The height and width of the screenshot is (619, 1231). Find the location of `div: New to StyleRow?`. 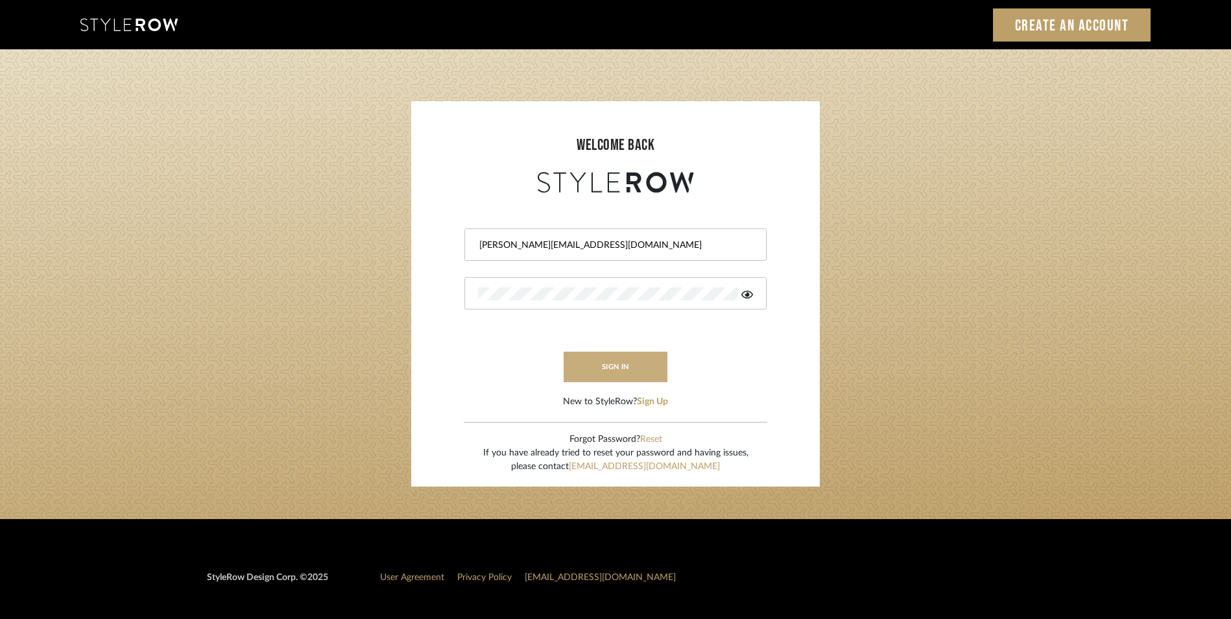

div: New to StyleRow? is located at coordinates (616, 402).